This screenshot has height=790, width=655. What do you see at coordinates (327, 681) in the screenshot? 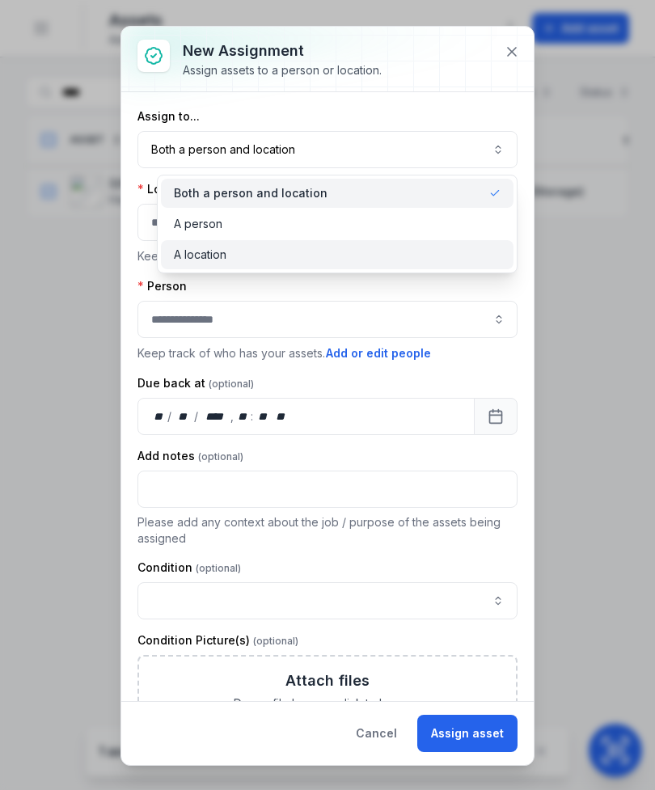
I see `h3: Attach files` at bounding box center [327, 681].